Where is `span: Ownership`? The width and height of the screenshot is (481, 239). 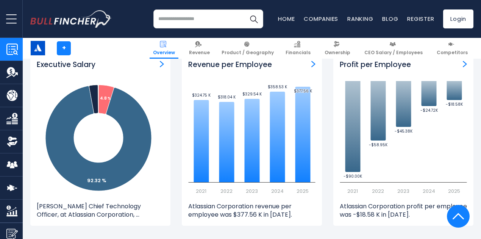
span: Ownership is located at coordinates (338, 53).